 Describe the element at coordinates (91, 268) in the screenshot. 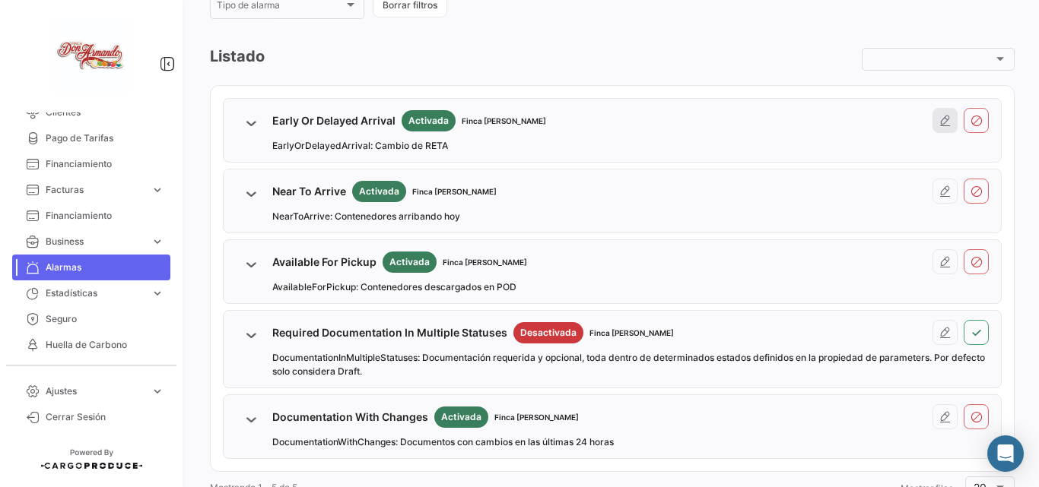

I see `a: Alarmas` at that location.